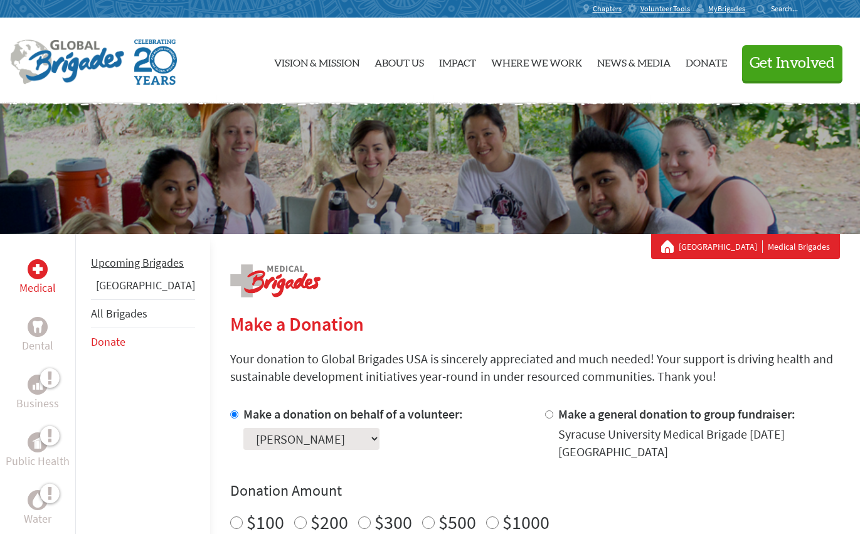 This screenshot has height=534, width=860. Describe the element at coordinates (536, 61) in the screenshot. I see `a: Where We Work` at that location.